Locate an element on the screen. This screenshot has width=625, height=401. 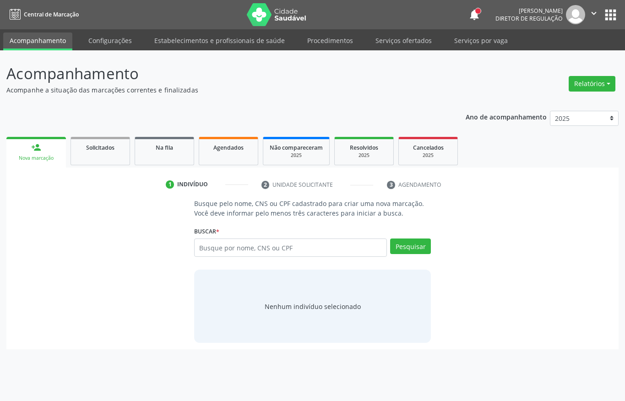
button: notifications is located at coordinates (475, 15).